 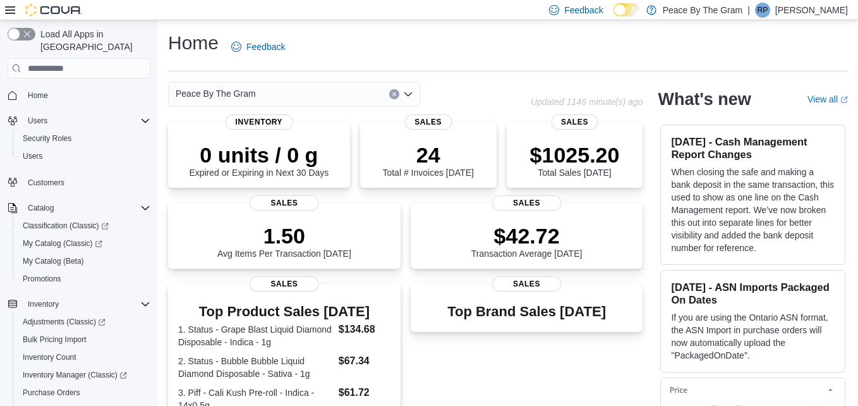 What do you see at coordinates (627, 9) in the screenshot?
I see `input: Dark Mode` at bounding box center [627, 9].